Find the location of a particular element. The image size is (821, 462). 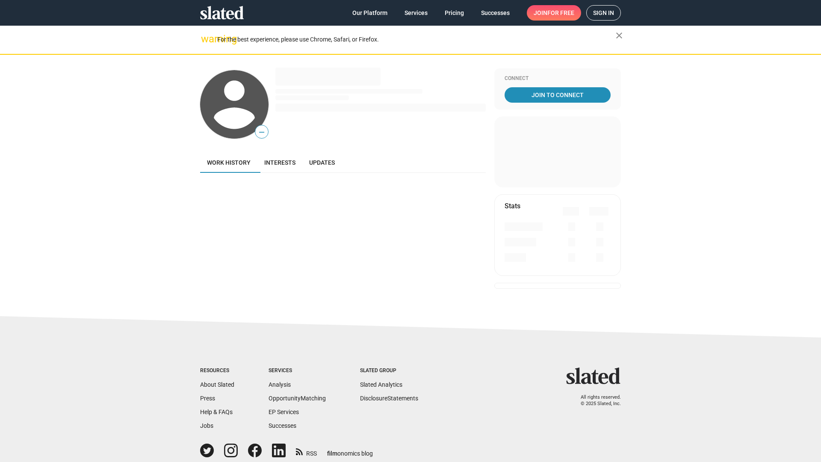

a: RSS is located at coordinates (306, 450).